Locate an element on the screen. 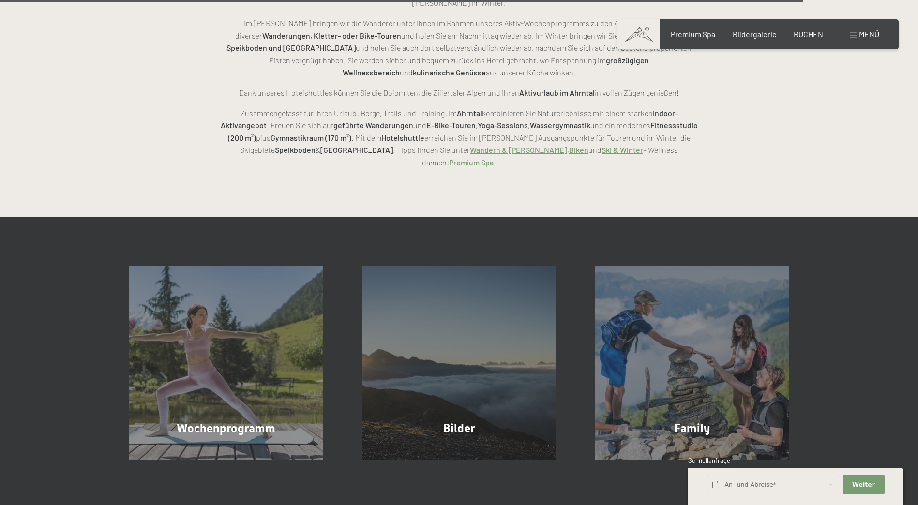 The width and height of the screenshot is (918, 505). span: BUCHEN is located at coordinates (809, 34).